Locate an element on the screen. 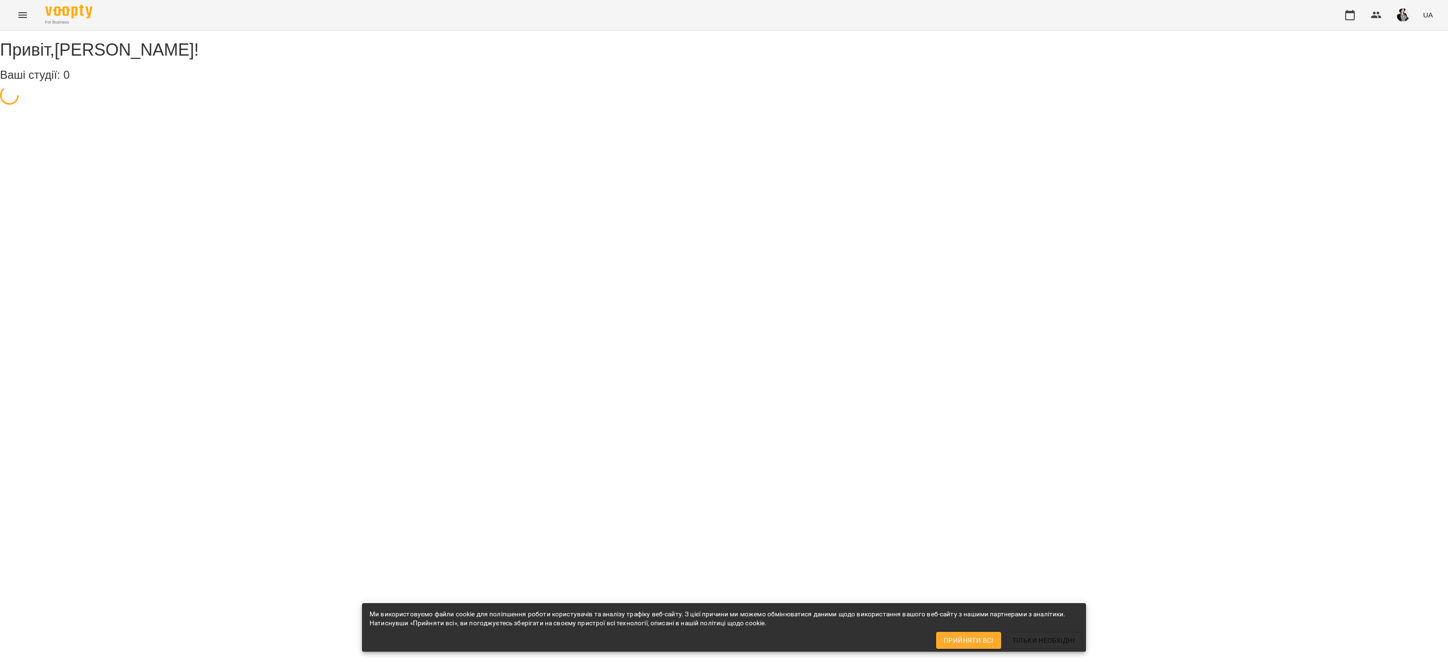  img: c8bf1b7ea891a2671d46e73f1d62b853.jpg is located at coordinates (1403, 15).